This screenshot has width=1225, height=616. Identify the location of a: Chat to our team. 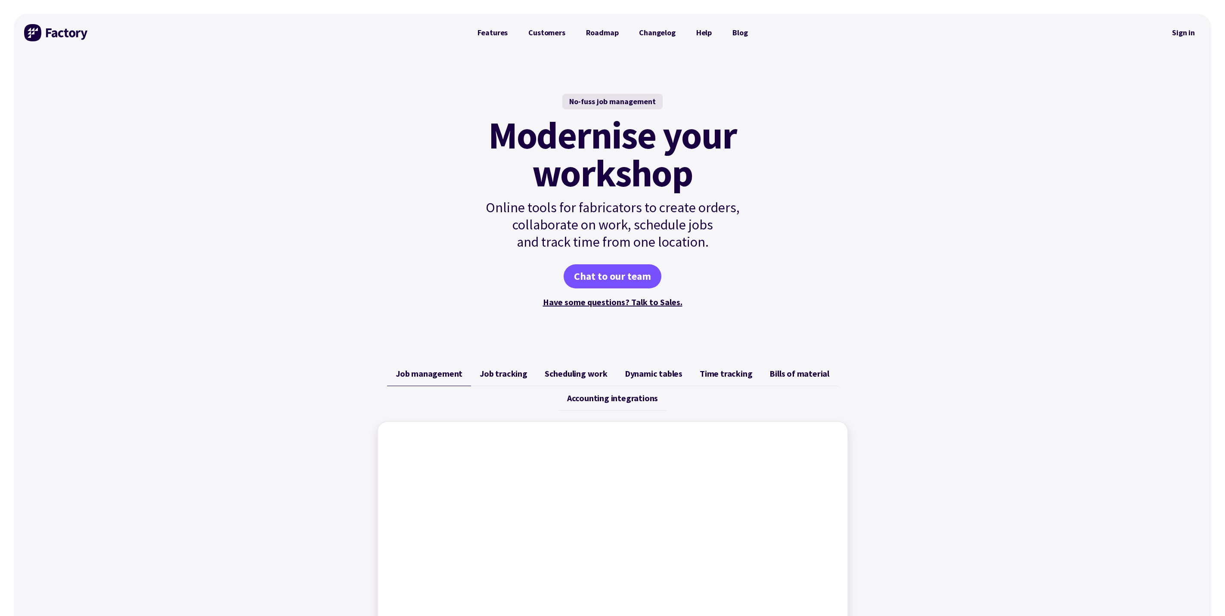
(612, 276).